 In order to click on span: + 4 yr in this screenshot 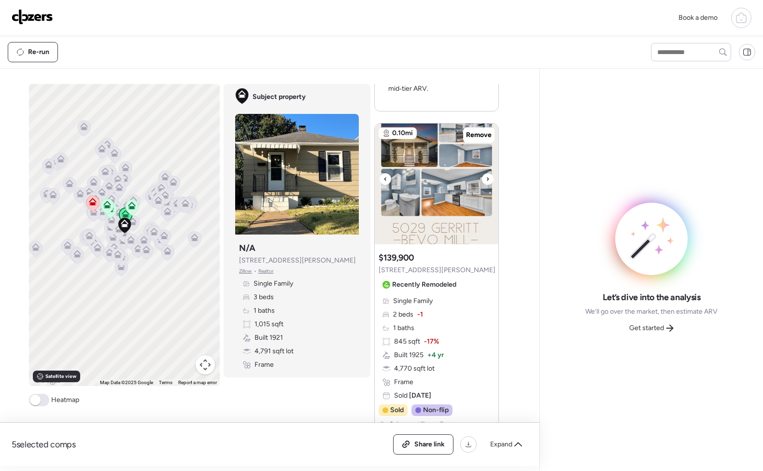, I will do `click(436, 355)`.